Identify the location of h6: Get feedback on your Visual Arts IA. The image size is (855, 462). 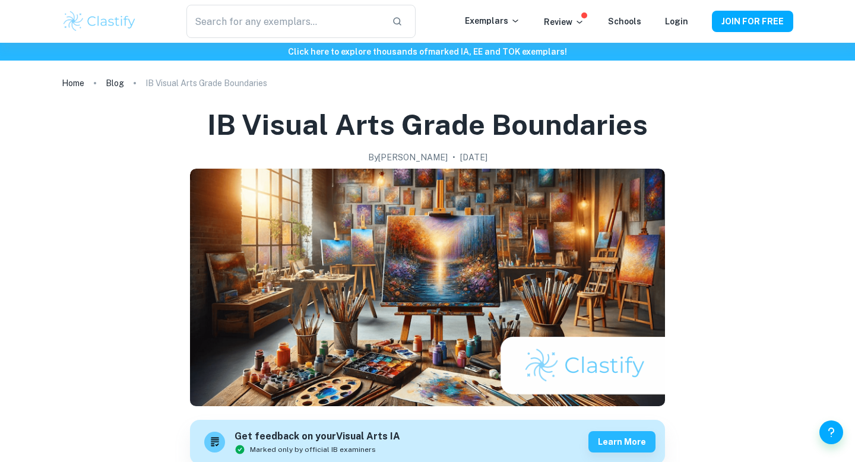
(317, 436).